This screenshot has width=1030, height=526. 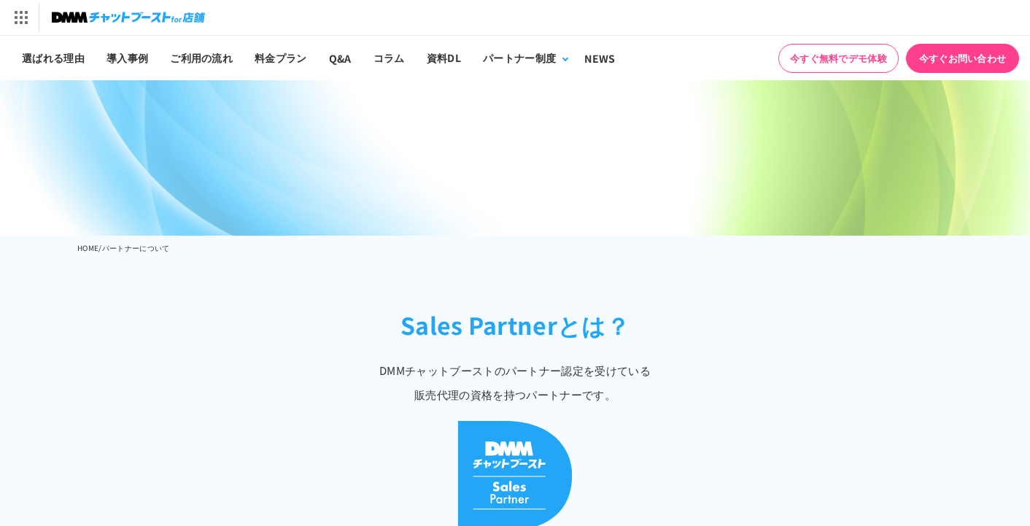 I want to click on a: ご利用の流れ, so click(x=201, y=58).